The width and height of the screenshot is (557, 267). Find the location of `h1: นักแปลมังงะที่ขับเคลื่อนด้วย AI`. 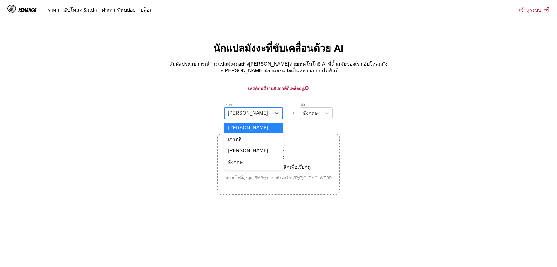

h1: นักแปลมังงะที่ขับเคลื่อนด้วย AI is located at coordinates (278, 48).